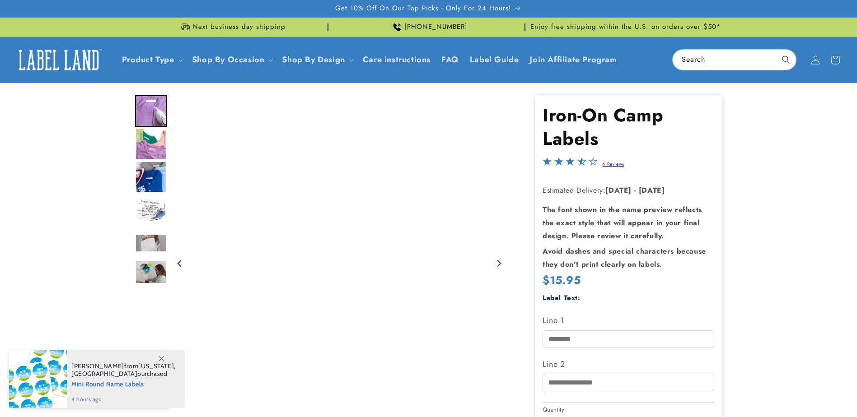  I want to click on a: Care instructions, so click(397, 60).